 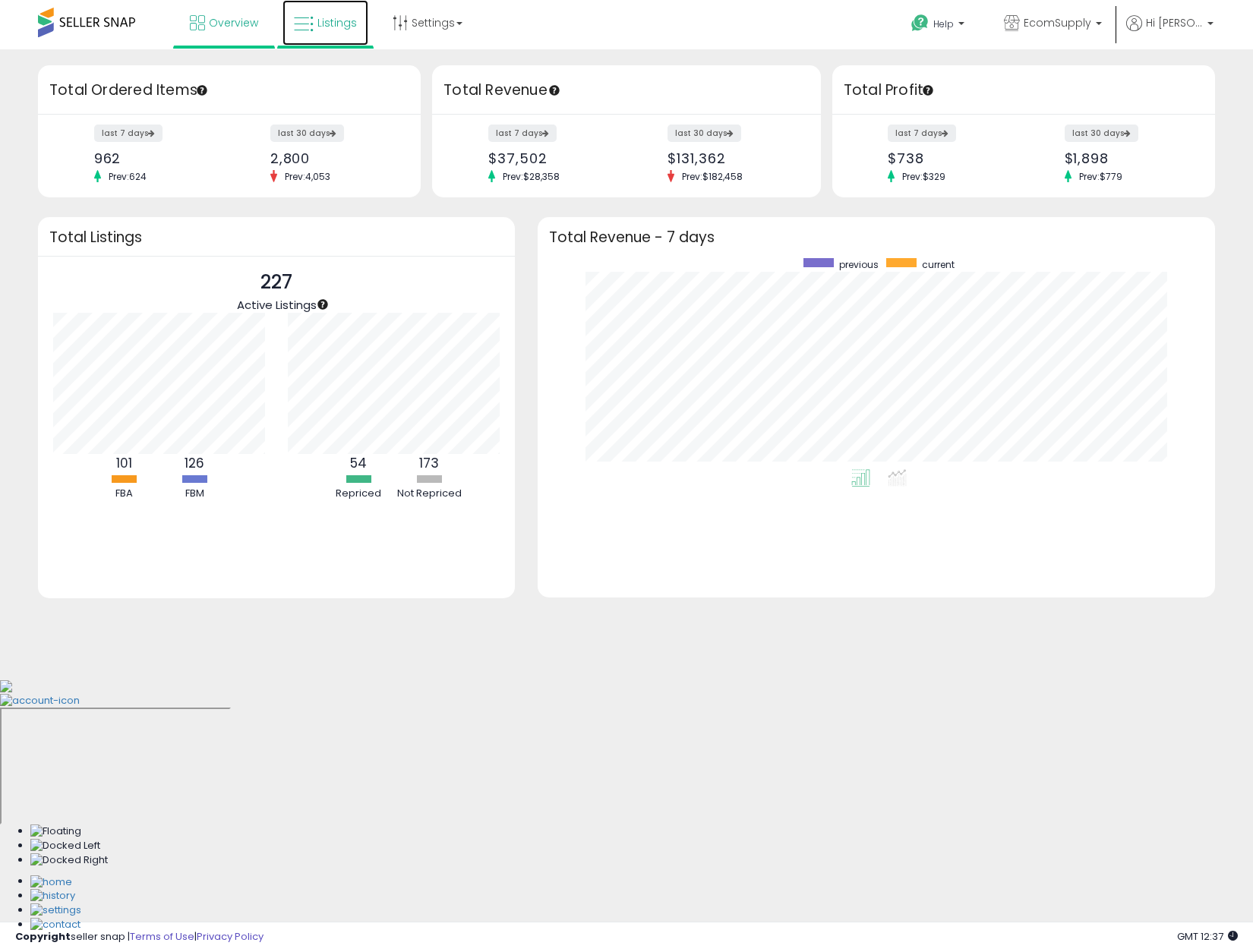 I want to click on div: FBA, so click(x=124, y=494).